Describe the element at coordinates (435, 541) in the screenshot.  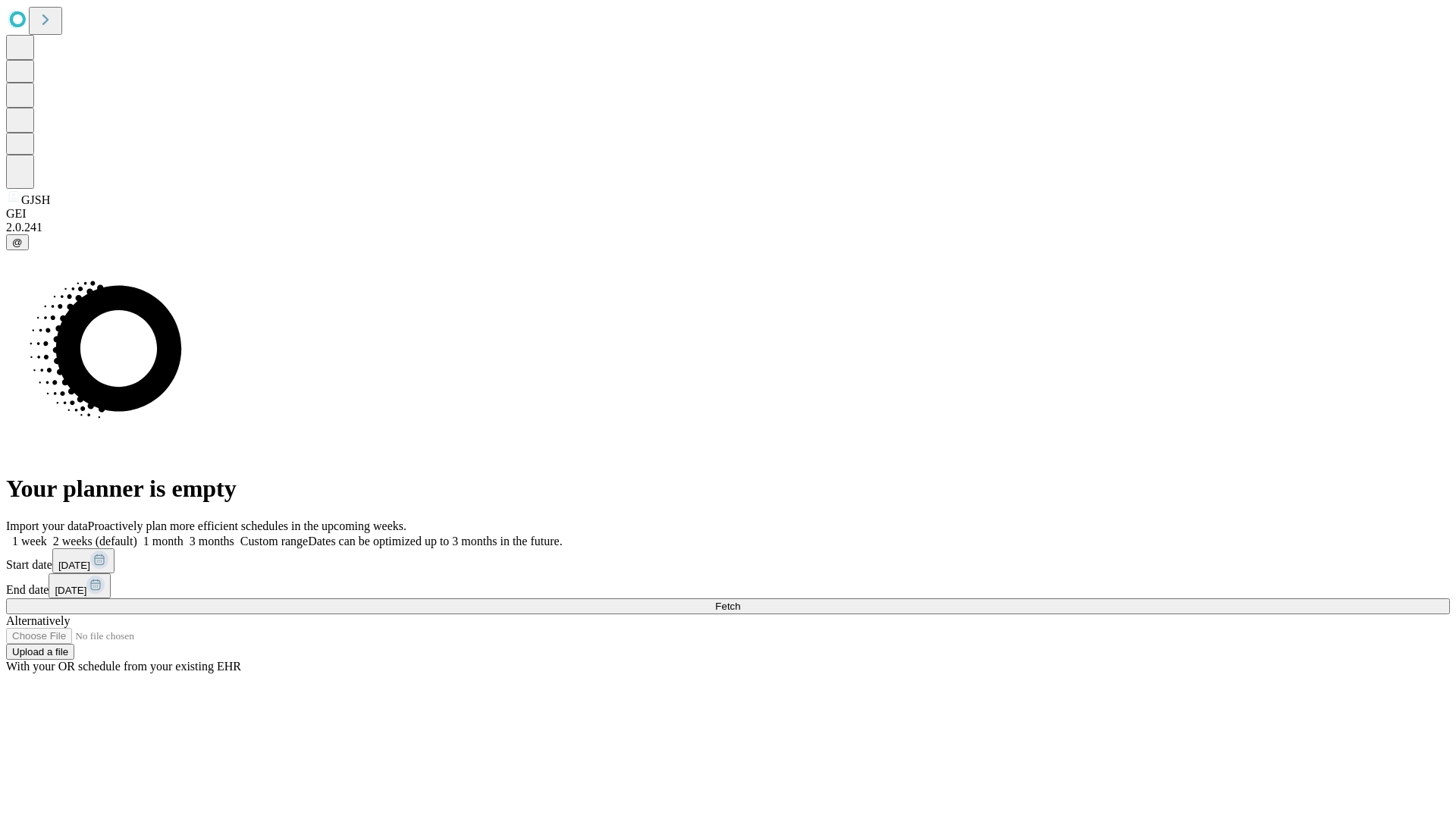
I see `span: Dates can be optimized up to 3 months in the future.` at that location.